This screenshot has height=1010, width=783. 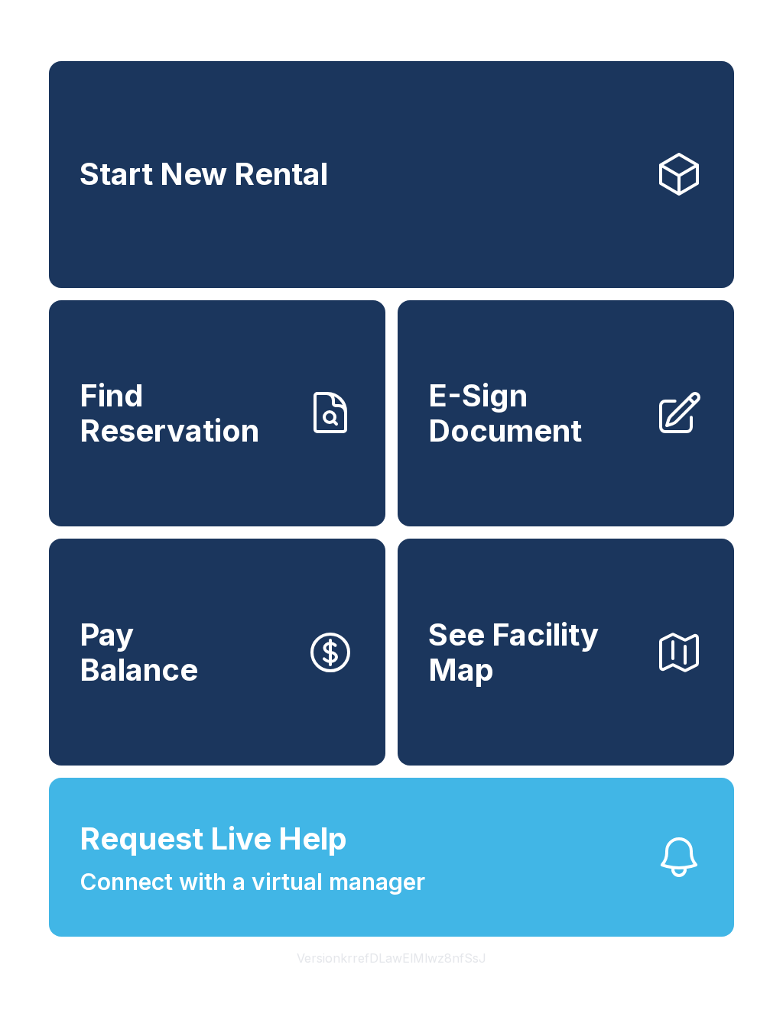 What do you see at coordinates (186, 413) in the screenshot?
I see `span: Find Reservation` at bounding box center [186, 413].